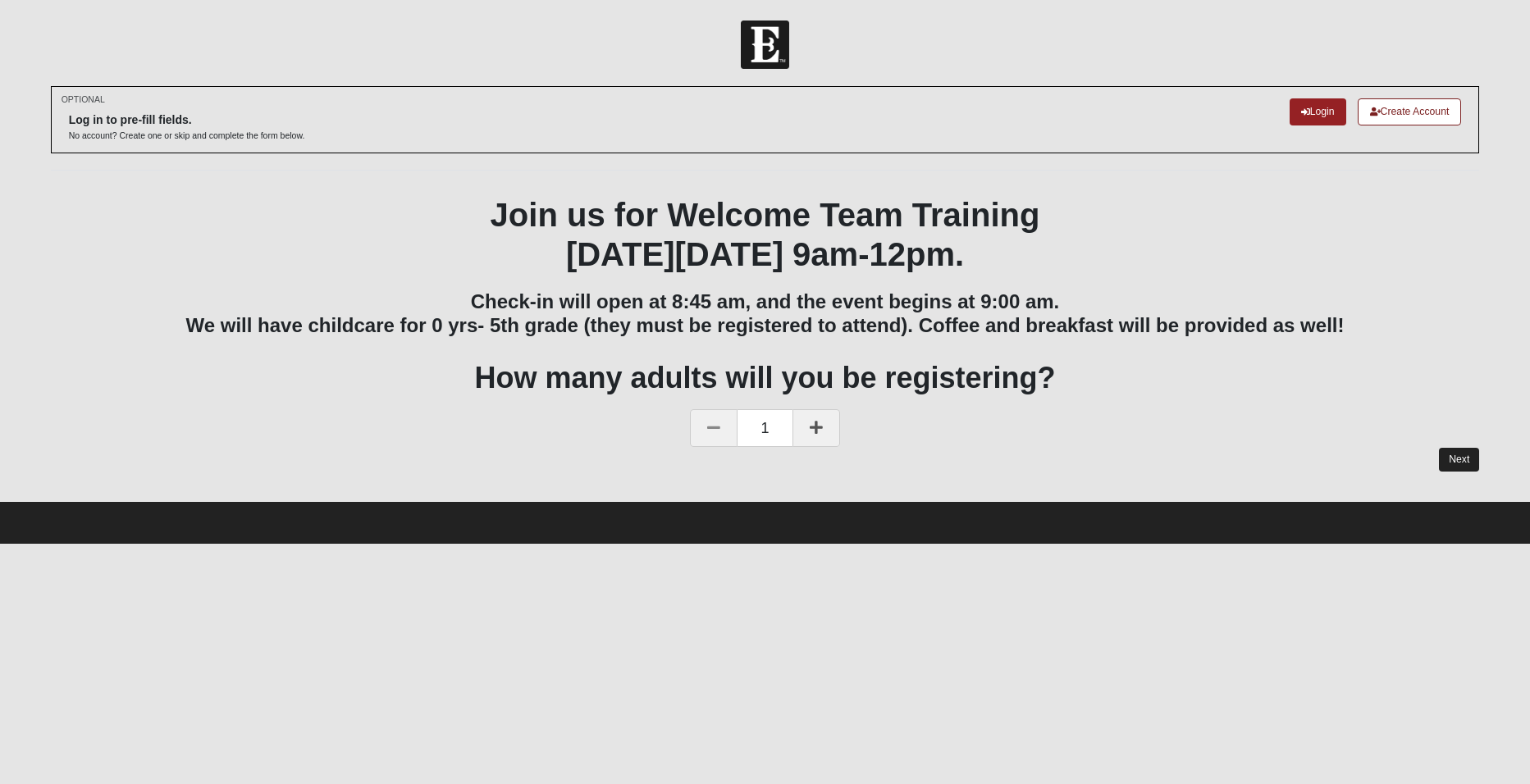 This screenshot has height=784, width=1530. Describe the element at coordinates (1459, 459) in the screenshot. I see `a: Next` at that location.